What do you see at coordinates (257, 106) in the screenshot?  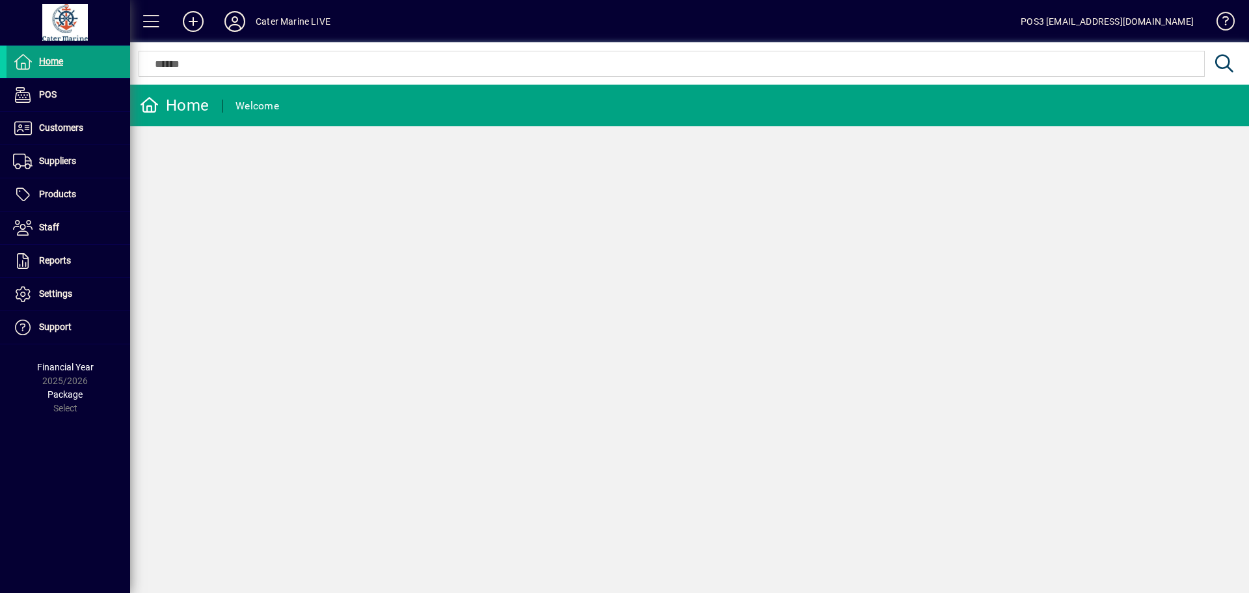 I see `div: Welcome` at bounding box center [257, 106].